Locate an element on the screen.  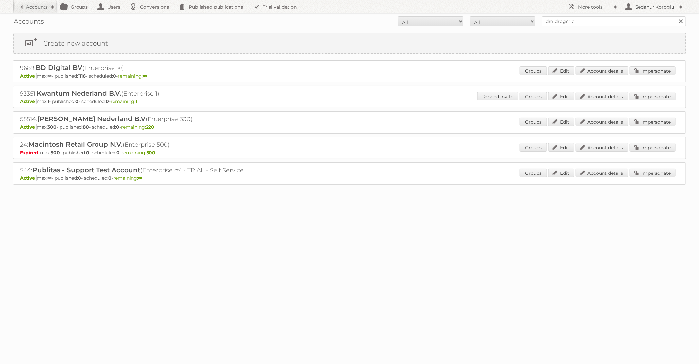
span: Kwantum Nederland B.V. is located at coordinates (79, 93).